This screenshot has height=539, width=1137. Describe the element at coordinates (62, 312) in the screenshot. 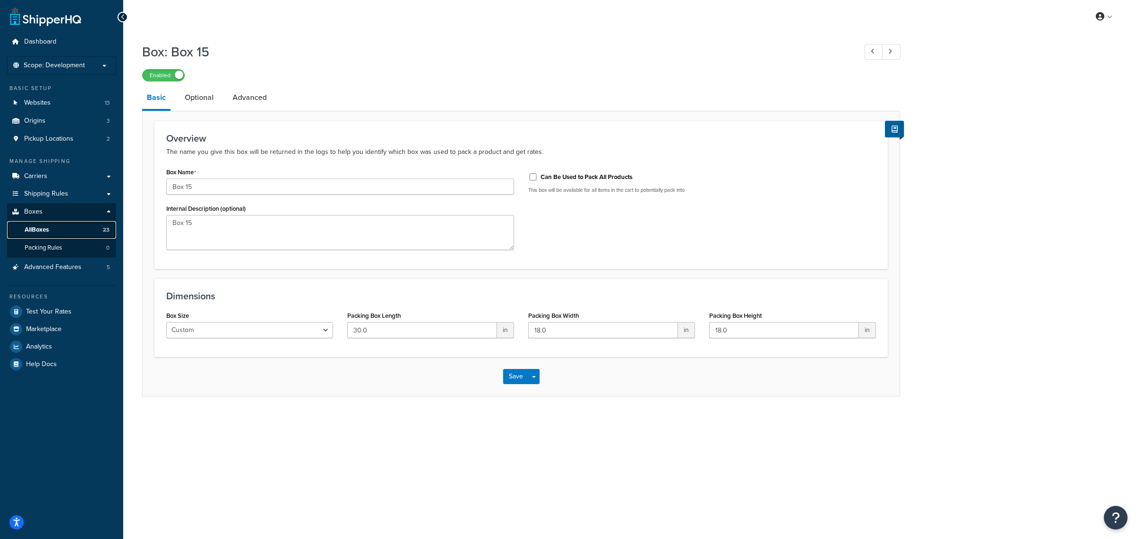

I see `li: Test Your Rates` at that location.